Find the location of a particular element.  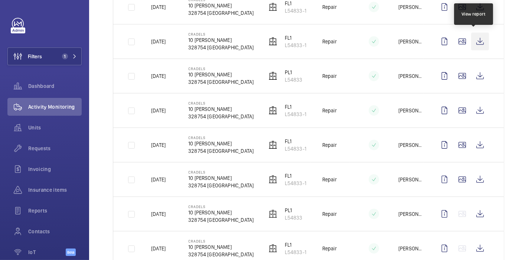

span: Insurance items is located at coordinates (55, 190).